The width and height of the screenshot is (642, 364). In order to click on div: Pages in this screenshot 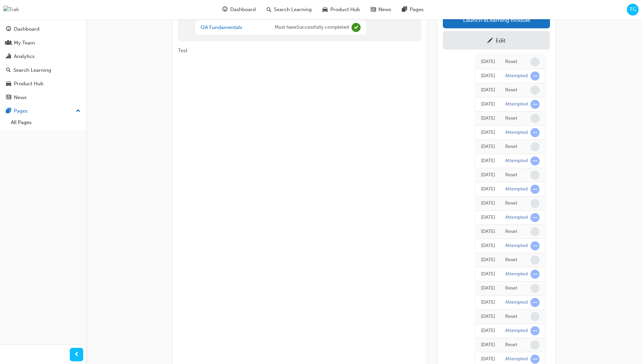, I will do `click(21, 111)`.